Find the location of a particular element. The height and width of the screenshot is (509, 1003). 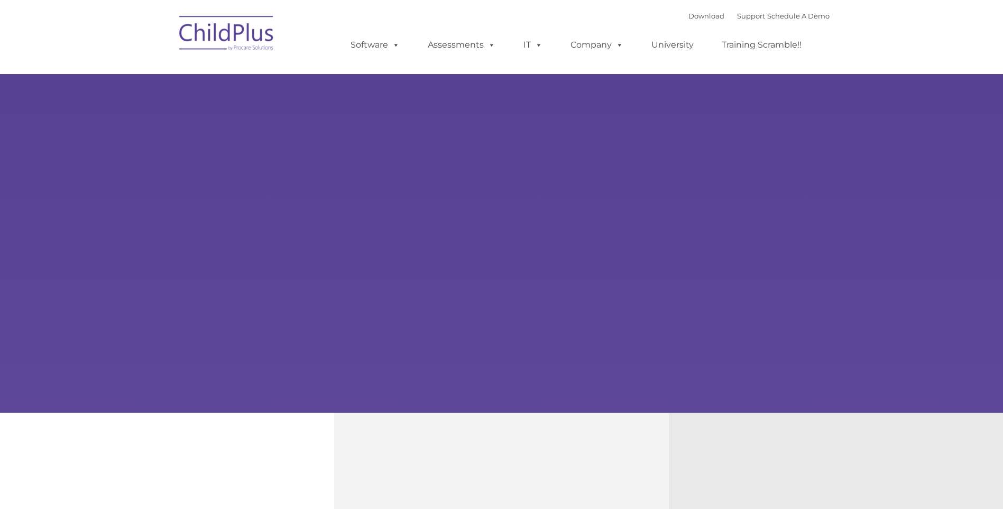

a: Company is located at coordinates (597, 45).